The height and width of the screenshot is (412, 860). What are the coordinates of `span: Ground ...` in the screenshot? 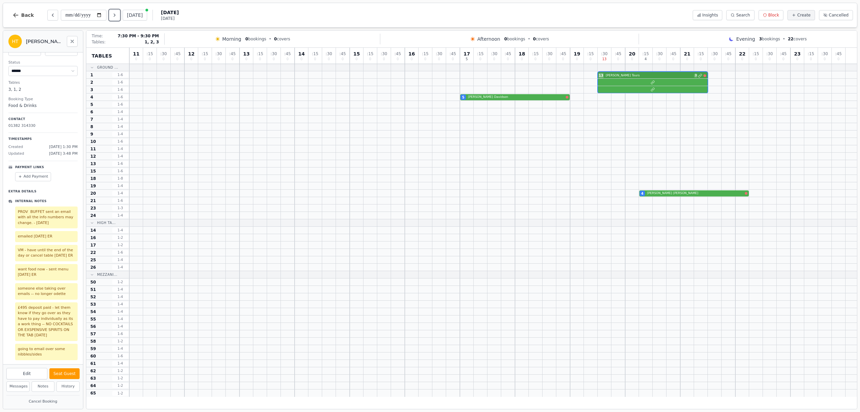 It's located at (108, 67).